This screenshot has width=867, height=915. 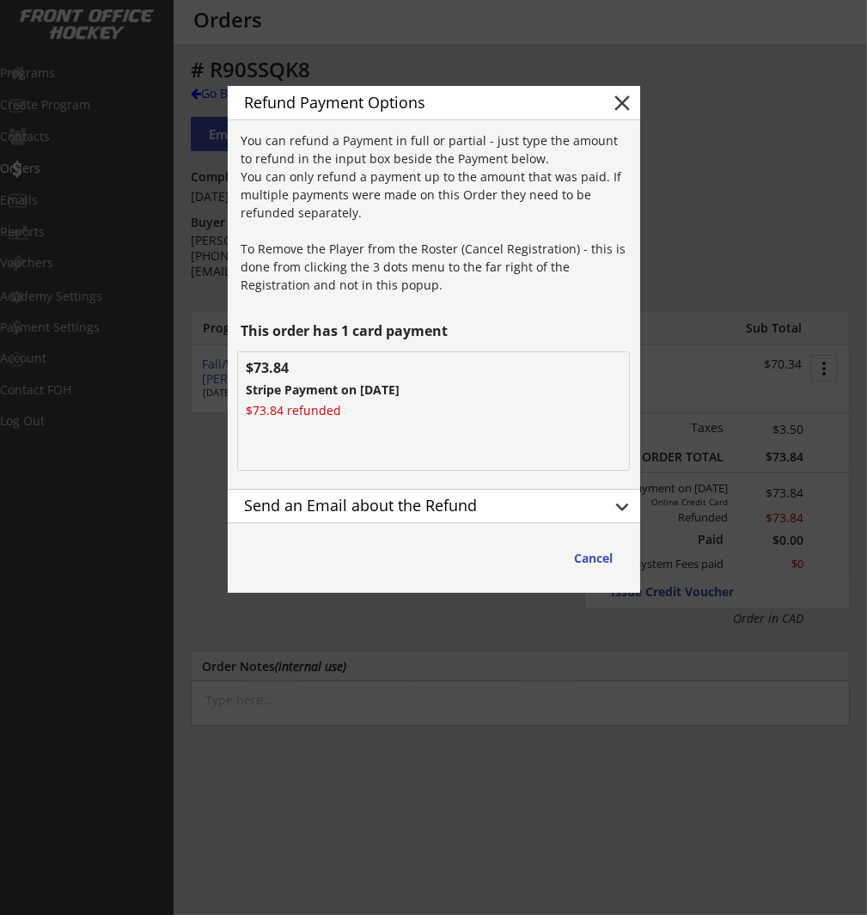 What do you see at coordinates (436, 331) in the screenshot?
I see `div: This order has 1 card payment` at bounding box center [436, 331].